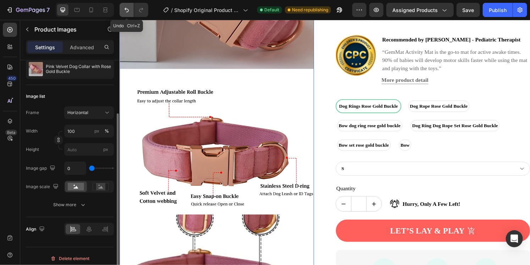 This screenshot has width=530, height=265. Describe the element at coordinates (468, 10) in the screenshot. I see `button: Save` at that location.